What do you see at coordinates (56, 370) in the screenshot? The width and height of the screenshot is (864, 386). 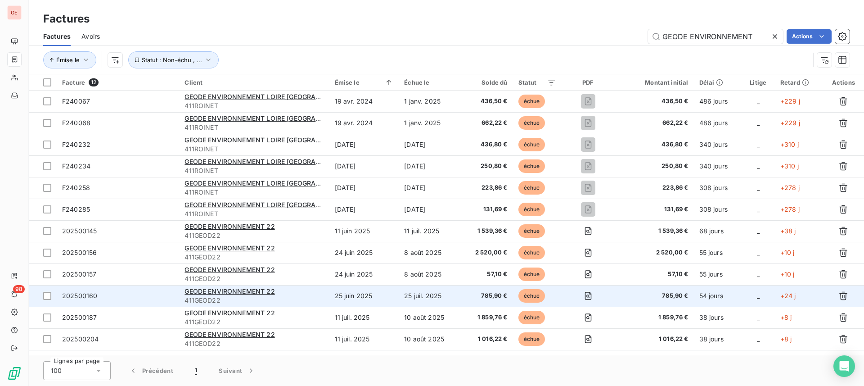 I see `span: 100` at bounding box center [56, 370].